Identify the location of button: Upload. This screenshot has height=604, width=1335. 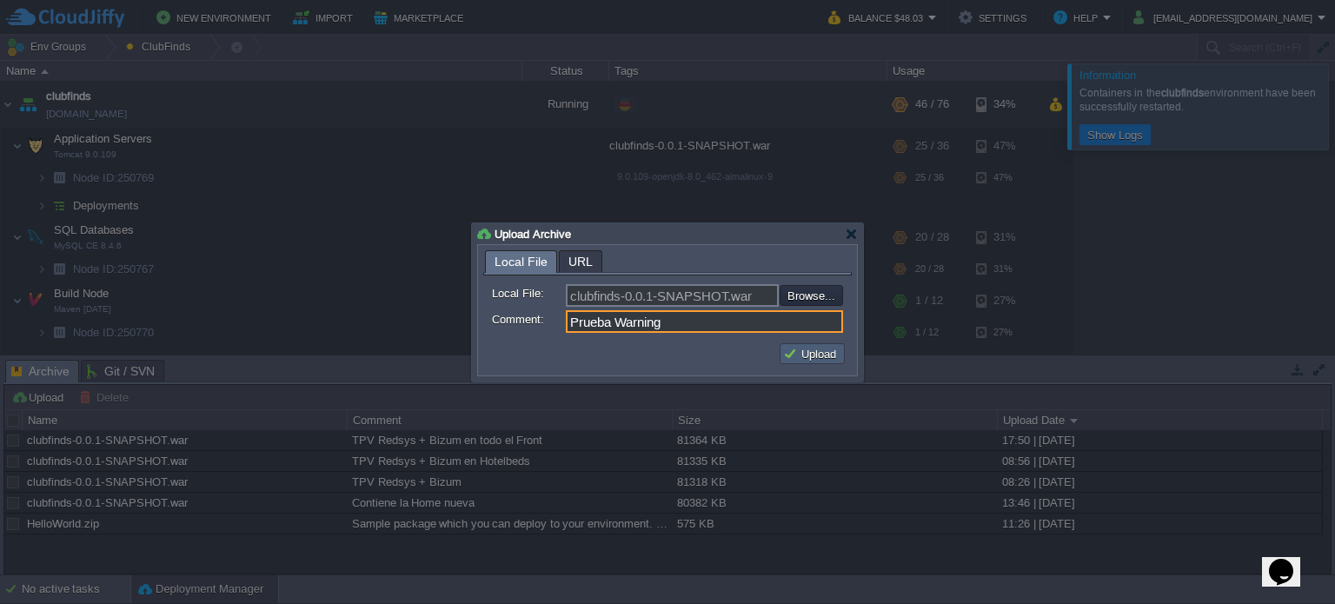
(812, 354).